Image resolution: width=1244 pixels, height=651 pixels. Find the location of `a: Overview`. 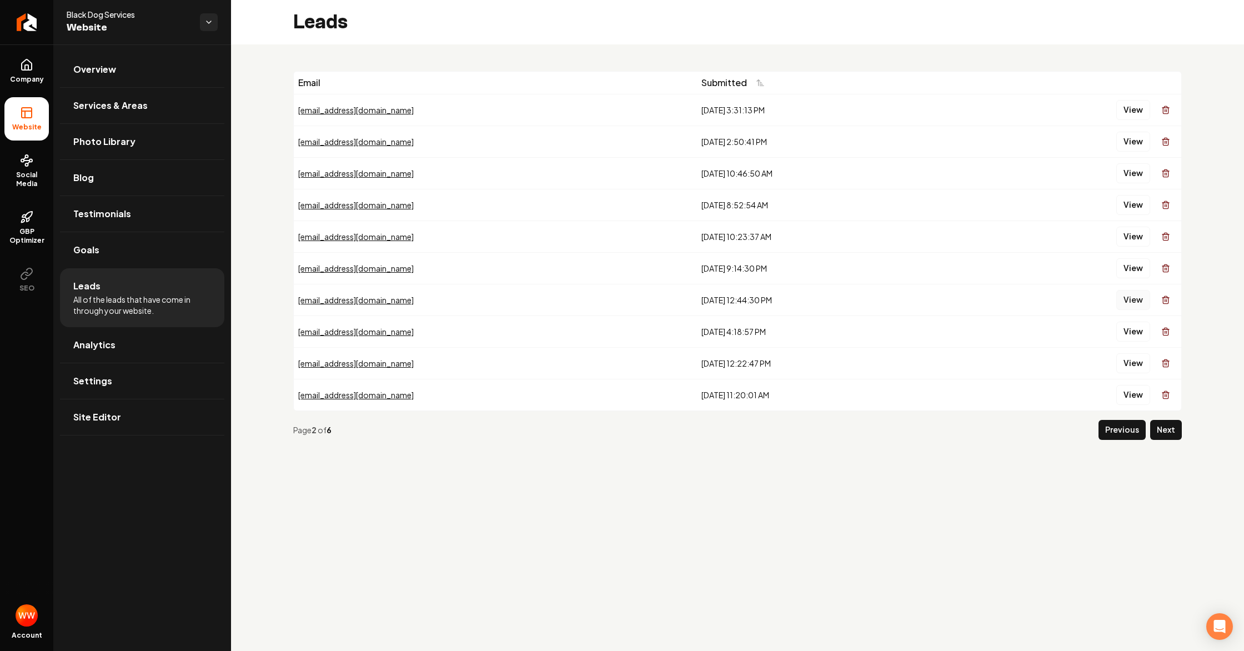

a: Overview is located at coordinates (142, 69).